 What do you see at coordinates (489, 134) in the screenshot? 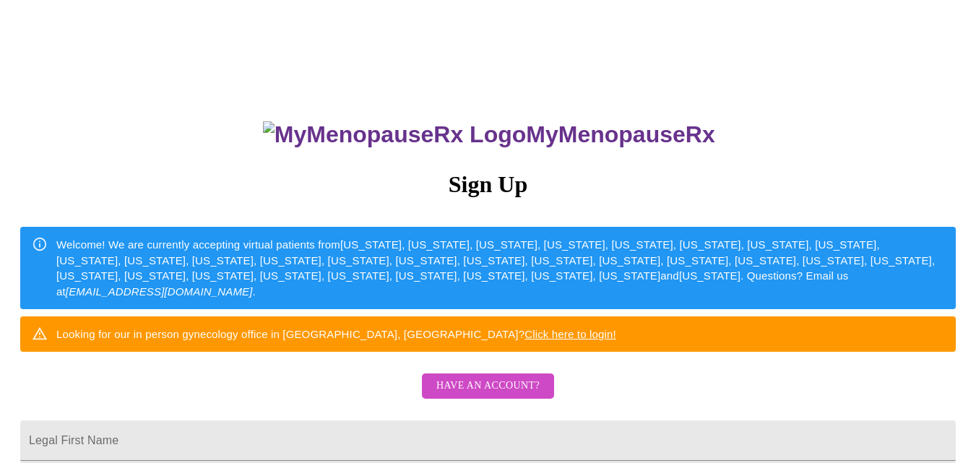
I see `h3: MyMenopauseRx` at bounding box center [489, 134].